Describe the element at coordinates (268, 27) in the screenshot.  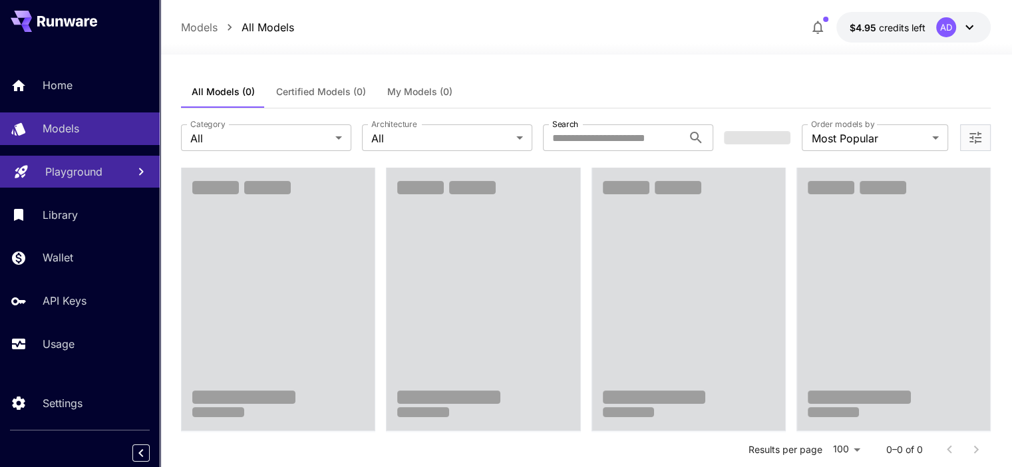
I see `p: All Models` at that location.